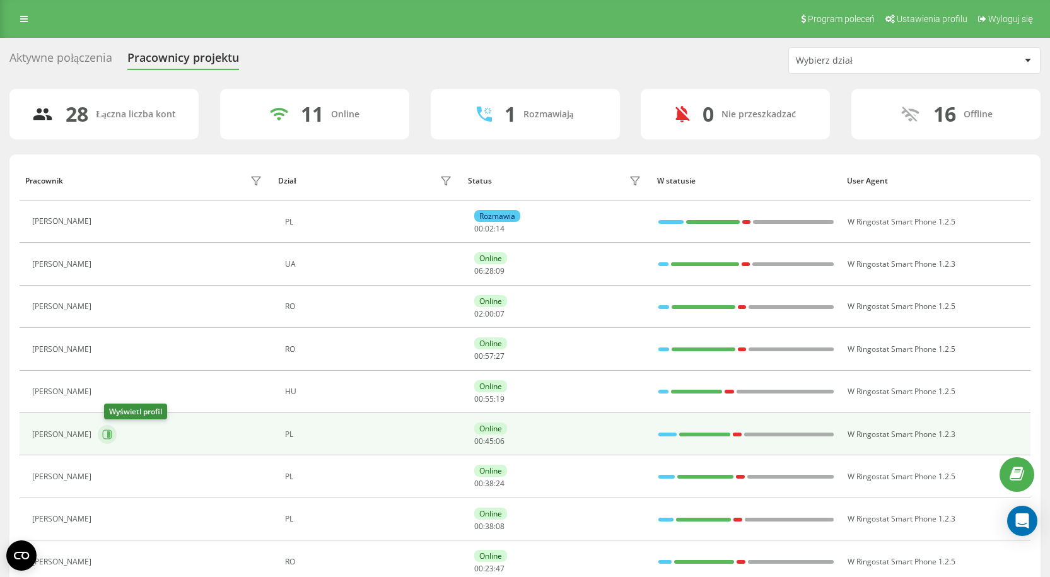 The width and height of the screenshot is (1050, 577). I want to click on div: Wybierz dział, so click(871, 61).